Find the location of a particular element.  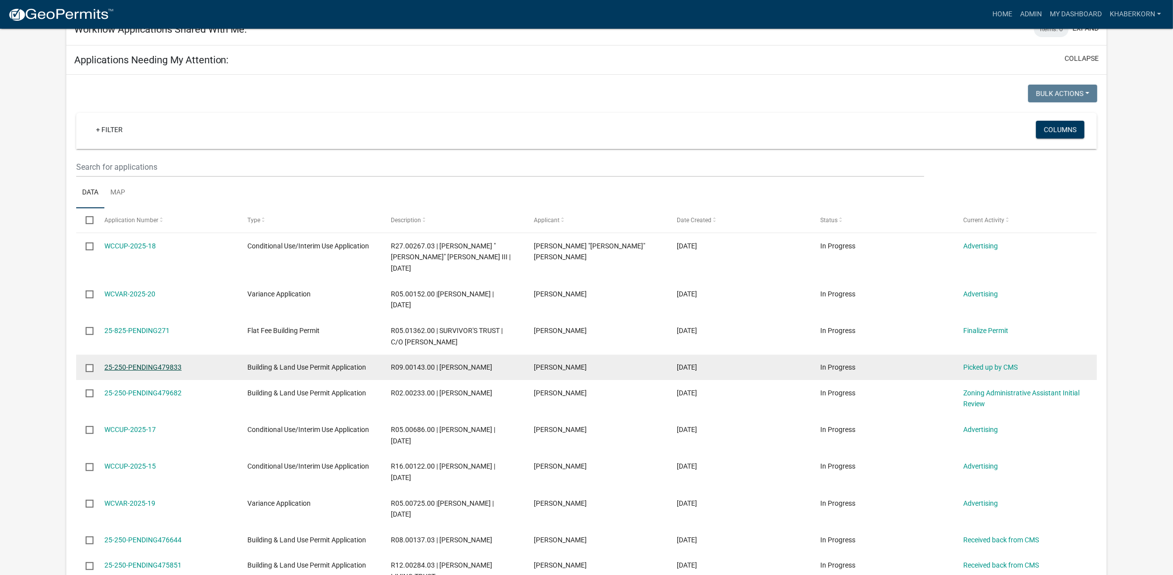

a: 25-825-PENDING271 is located at coordinates (137, 331).